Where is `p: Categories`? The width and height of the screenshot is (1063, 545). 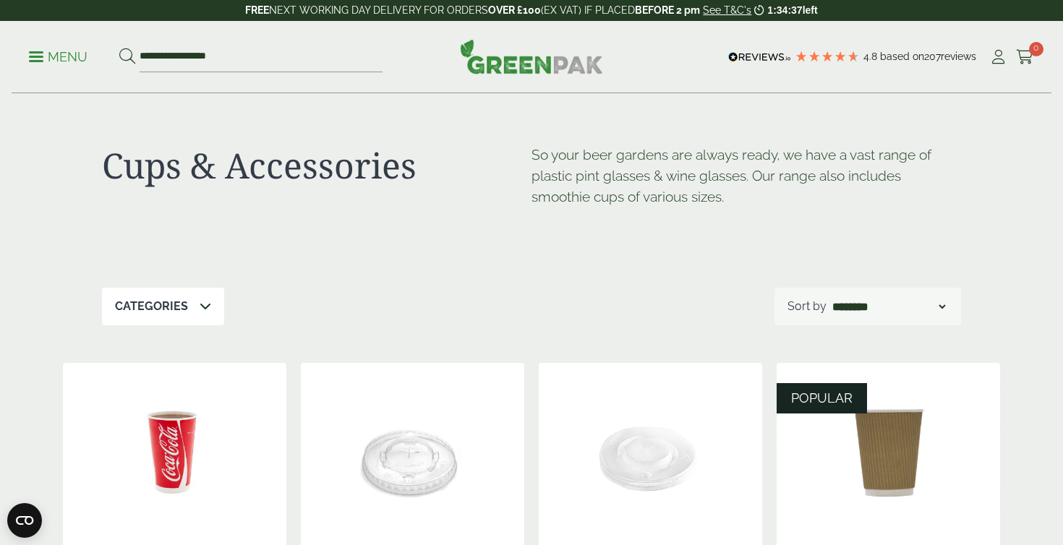
p: Categories is located at coordinates (151, 307).